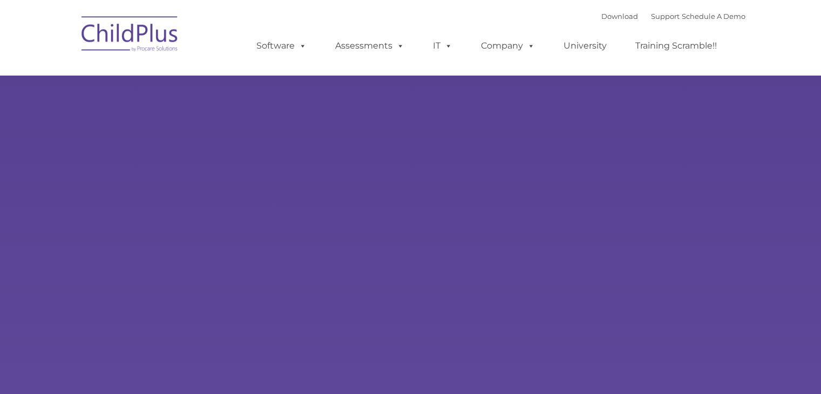 The width and height of the screenshot is (821, 394). I want to click on a: Company, so click(508, 46).